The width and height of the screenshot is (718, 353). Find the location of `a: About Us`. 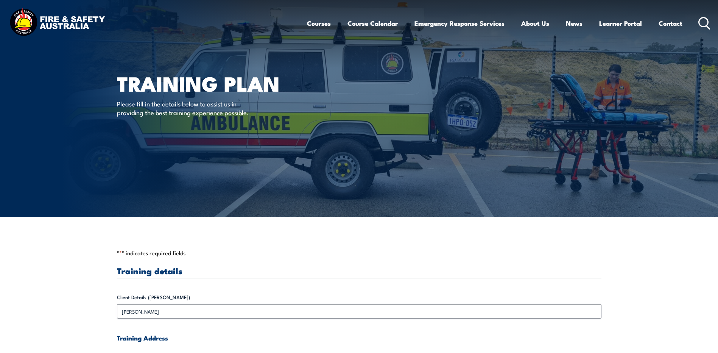

a: About Us is located at coordinates (535, 23).